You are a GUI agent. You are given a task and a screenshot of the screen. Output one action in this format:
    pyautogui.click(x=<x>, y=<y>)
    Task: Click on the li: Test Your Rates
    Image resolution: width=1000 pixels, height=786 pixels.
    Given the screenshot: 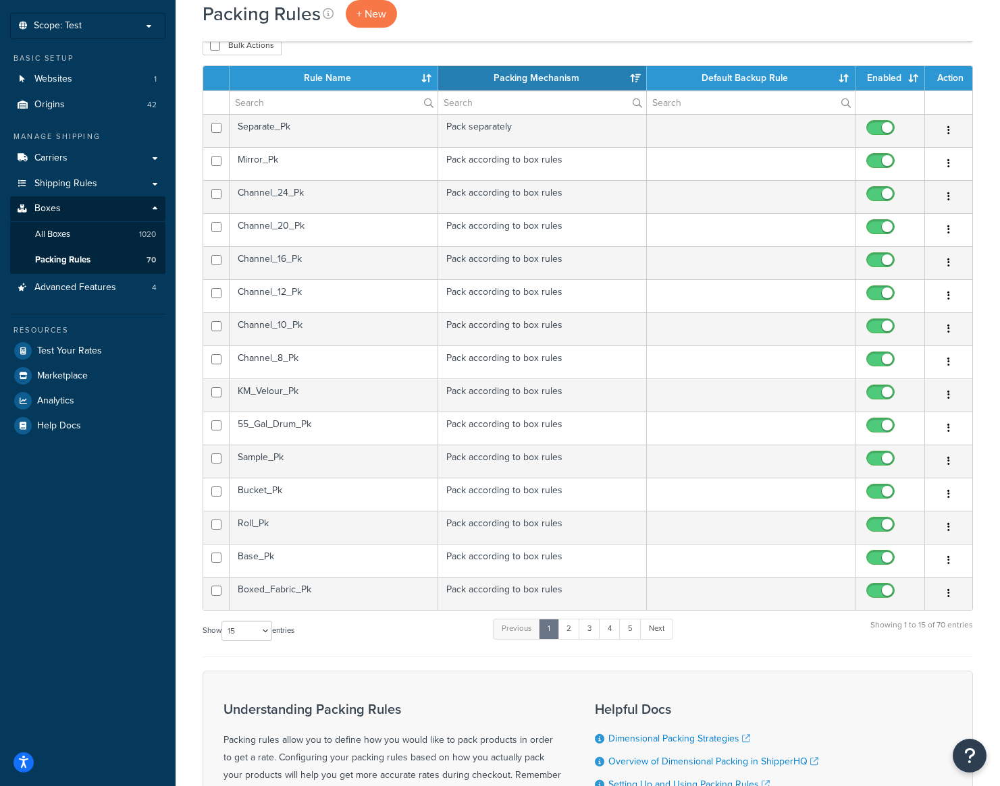 What is the action you would take?
    pyautogui.click(x=88, y=351)
    